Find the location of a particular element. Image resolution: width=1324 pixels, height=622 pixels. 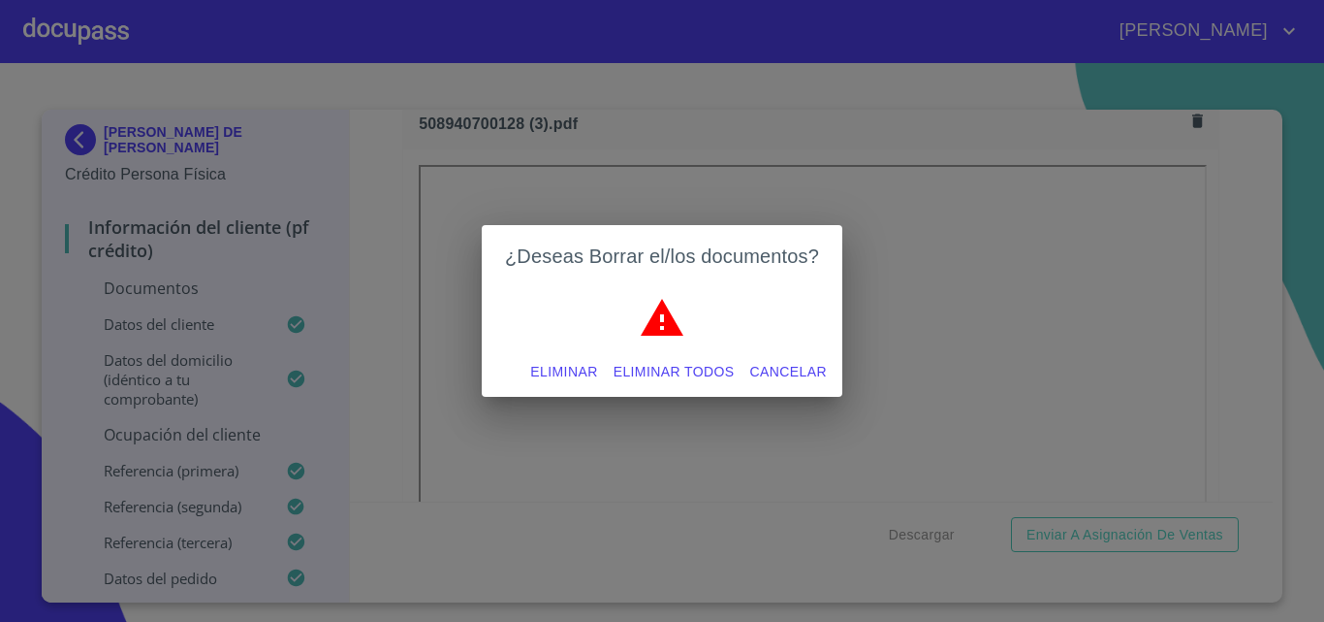

button: Cancelar is located at coordinates (788, 371).